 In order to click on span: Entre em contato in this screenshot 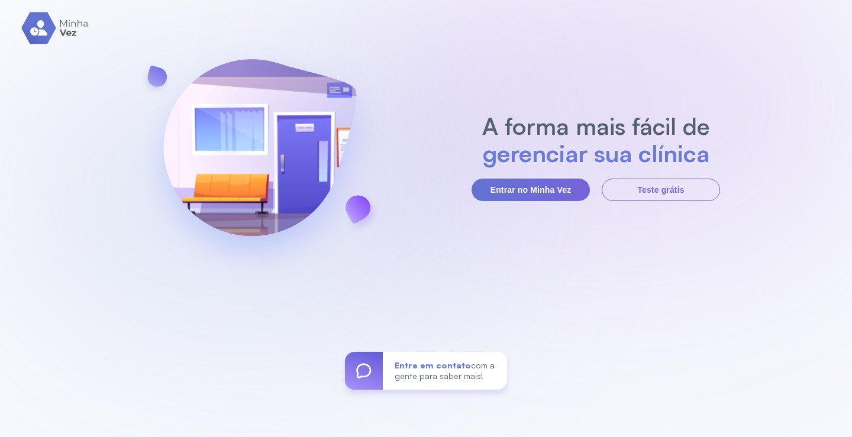, I will do `click(432, 365)`.